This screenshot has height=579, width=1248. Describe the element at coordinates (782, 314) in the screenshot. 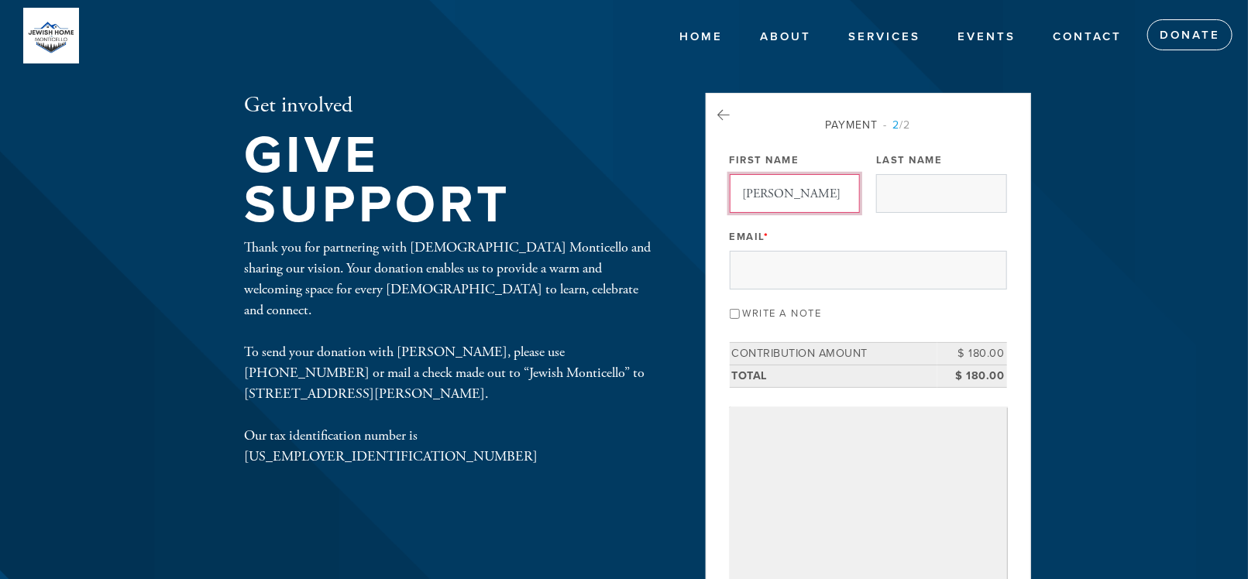

I see `label: Write a note` at that location.